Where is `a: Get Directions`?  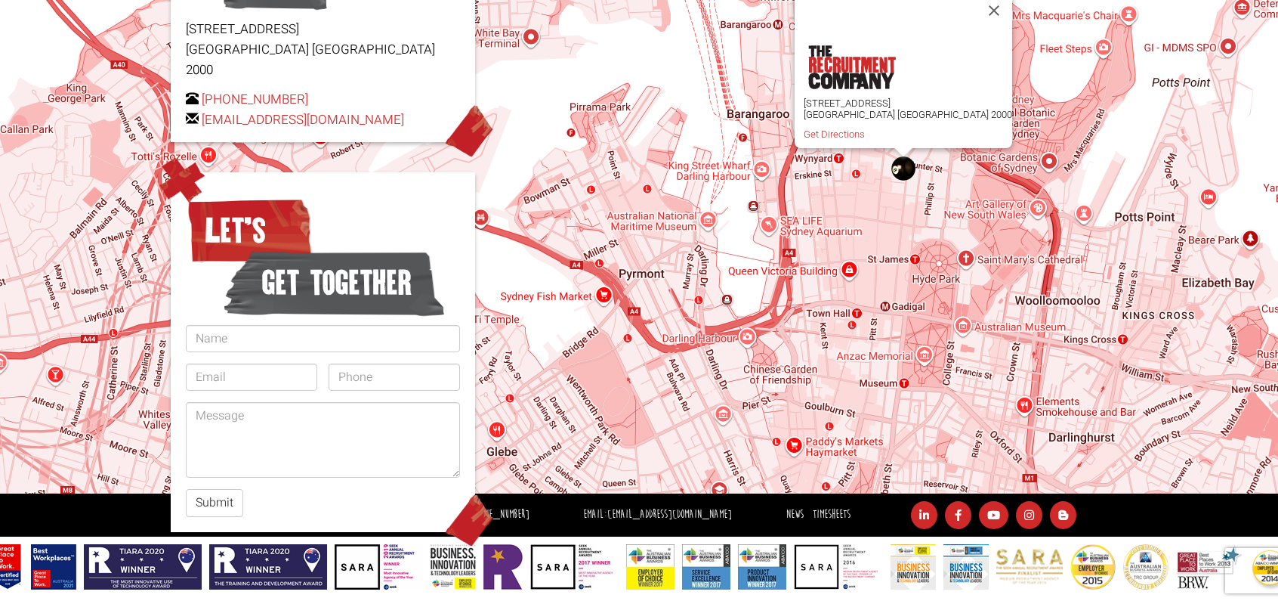 a: Get Directions is located at coordinates (834, 134).